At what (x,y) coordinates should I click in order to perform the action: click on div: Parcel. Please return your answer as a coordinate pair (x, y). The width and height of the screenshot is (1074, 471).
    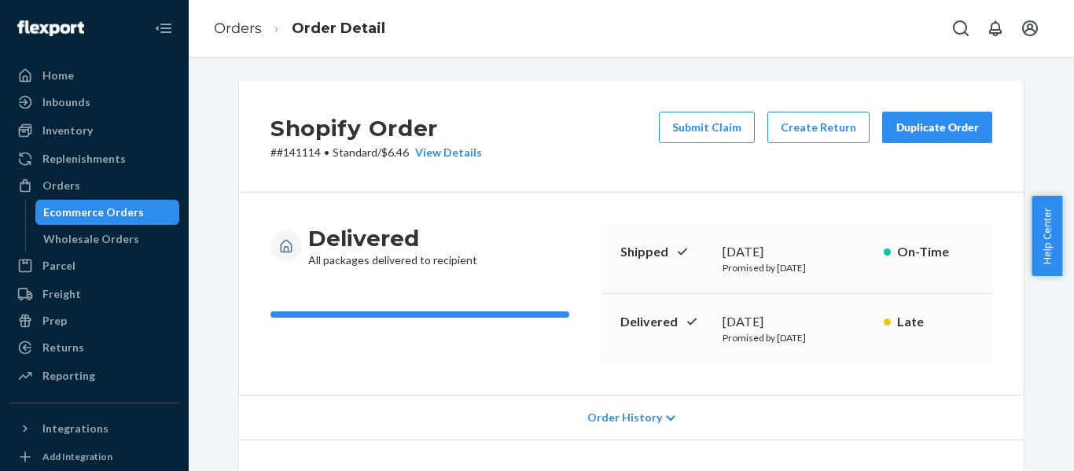
    Looking at the image, I should click on (59, 266).